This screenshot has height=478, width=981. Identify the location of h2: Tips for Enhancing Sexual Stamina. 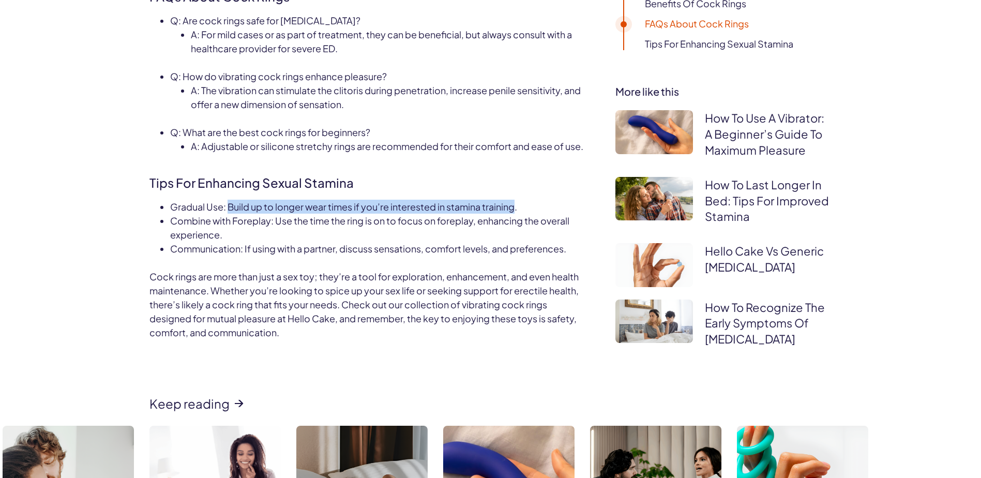
(367, 179).